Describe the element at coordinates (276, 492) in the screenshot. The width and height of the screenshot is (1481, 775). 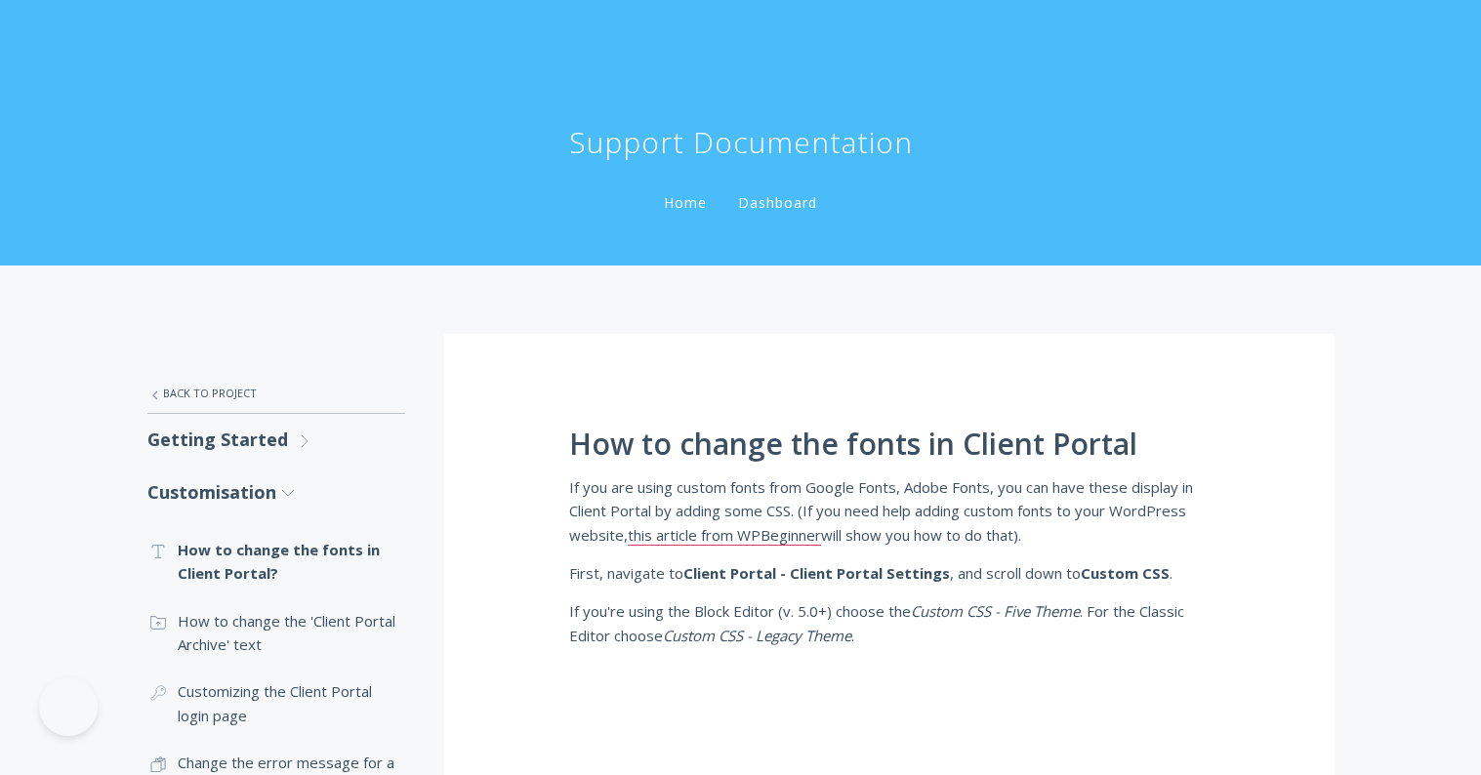
I see `a: Customisation` at that location.